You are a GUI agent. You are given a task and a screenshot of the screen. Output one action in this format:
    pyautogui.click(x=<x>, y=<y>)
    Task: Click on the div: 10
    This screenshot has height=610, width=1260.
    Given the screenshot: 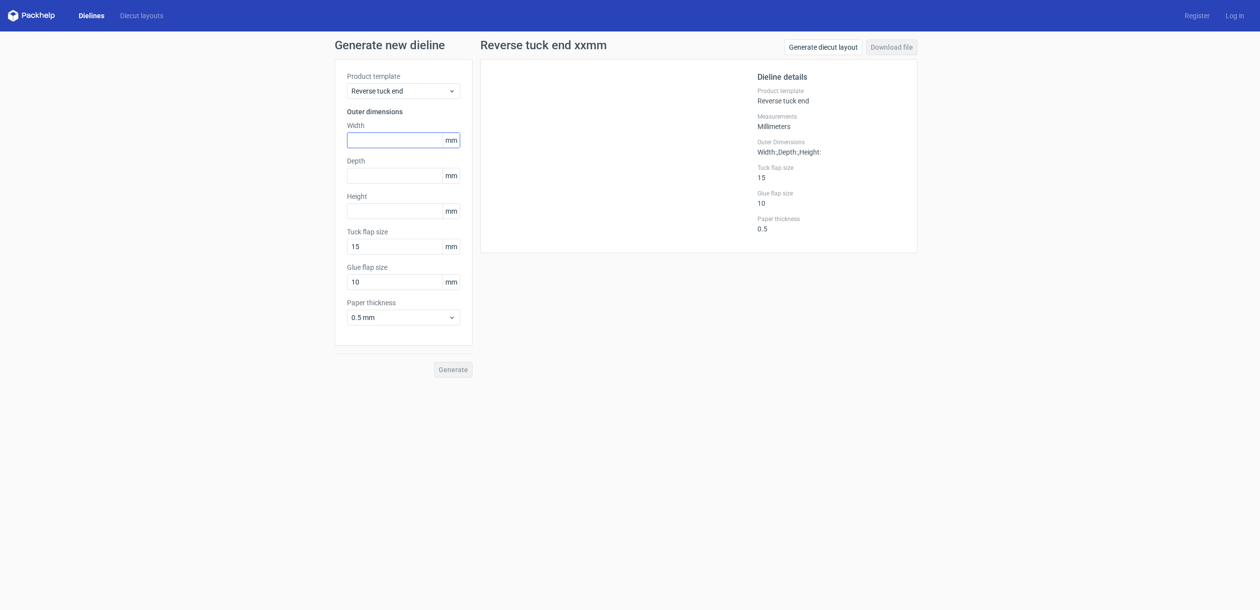 What is the action you would take?
    pyautogui.click(x=831, y=198)
    